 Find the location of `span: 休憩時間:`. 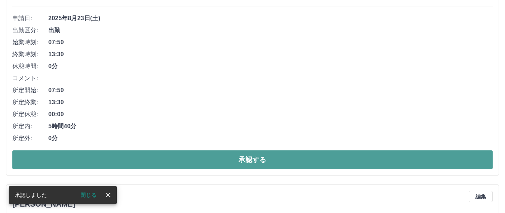

span: 休憩時間: is located at coordinates (30, 66).